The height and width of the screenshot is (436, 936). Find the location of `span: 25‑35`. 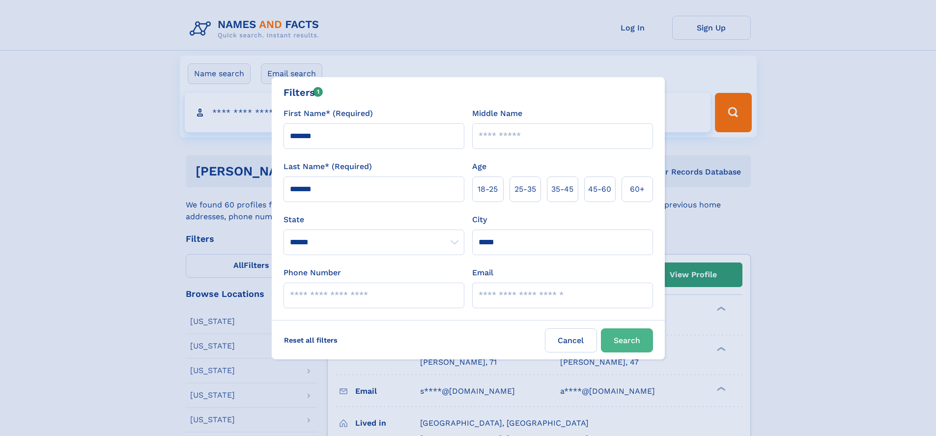

span: 25‑35 is located at coordinates (525, 189).